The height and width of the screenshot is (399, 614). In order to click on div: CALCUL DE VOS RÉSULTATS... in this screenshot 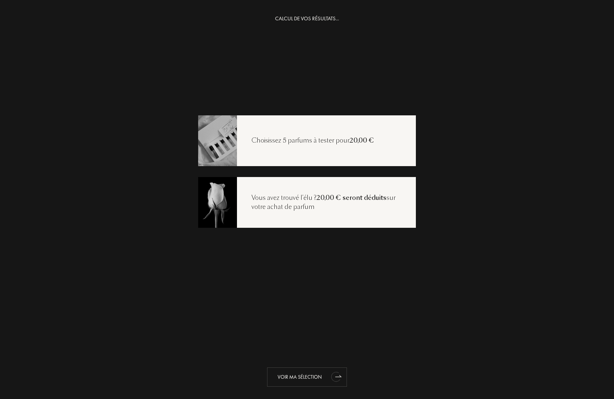, I will do `click(307, 19)`.